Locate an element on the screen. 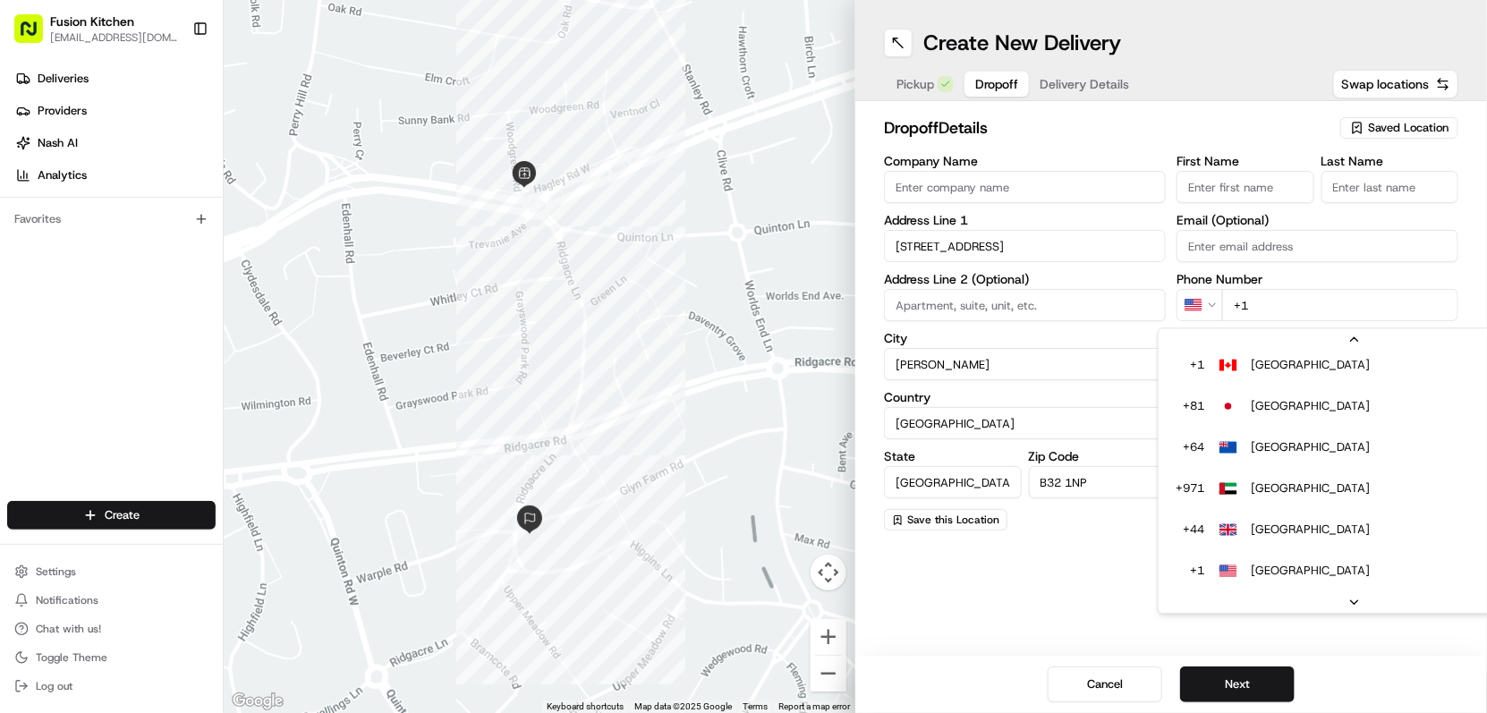 The image size is (1487, 713). span: Klarizel Pensader is located at coordinates (101, 284).